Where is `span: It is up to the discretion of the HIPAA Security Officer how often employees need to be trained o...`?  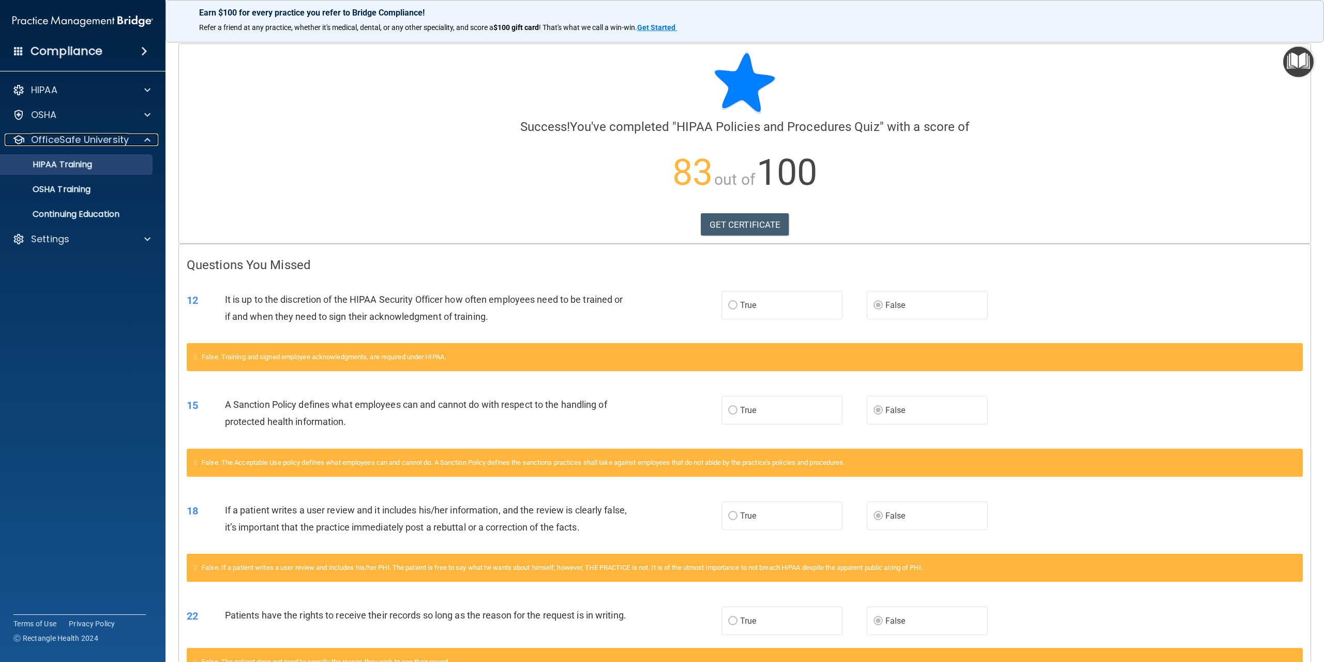 span: It is up to the discretion of the HIPAA Security Officer how often employees need to be trained o... is located at coordinates (424, 308).